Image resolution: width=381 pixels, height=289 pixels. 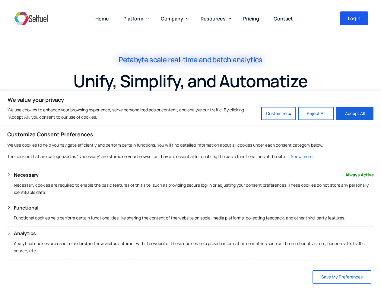 I want to click on p: Functional cookies help perform certain functionalities like sharing the content of the website o..., so click(x=193, y=218).